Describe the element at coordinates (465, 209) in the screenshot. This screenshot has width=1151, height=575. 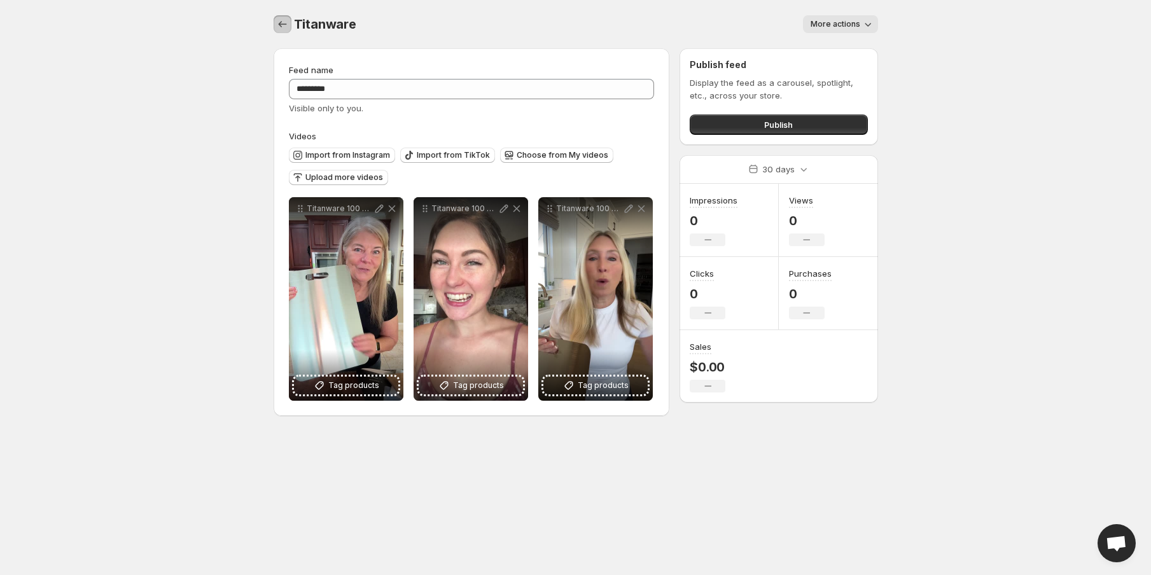
I see `p: Titanware 100 Pure Titanium Cutting Board Wauffle` at that location.